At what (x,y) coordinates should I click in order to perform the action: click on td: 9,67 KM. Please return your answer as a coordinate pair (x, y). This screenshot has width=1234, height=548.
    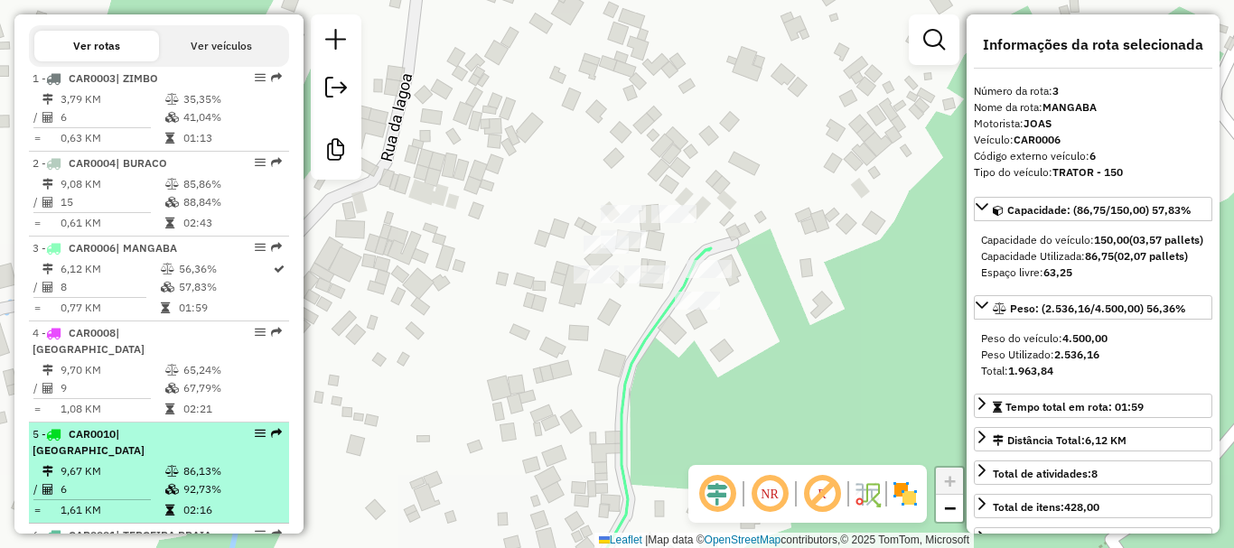
    Looking at the image, I should click on (112, 471).